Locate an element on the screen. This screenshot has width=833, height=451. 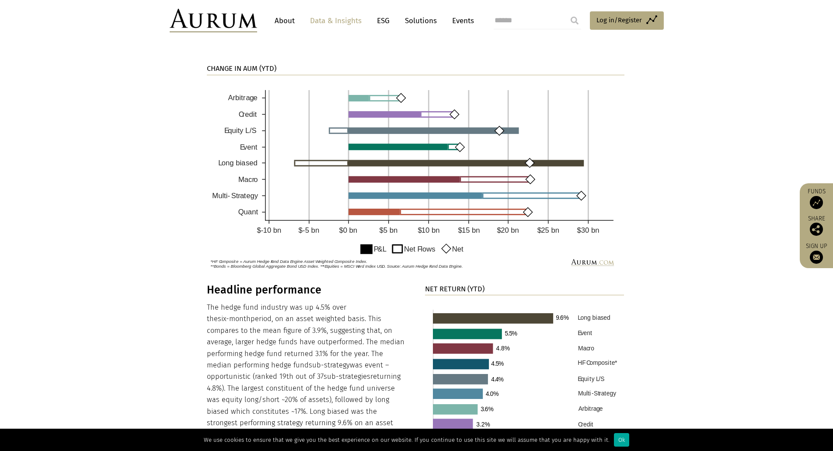
a: Sign up is located at coordinates (816, 253).